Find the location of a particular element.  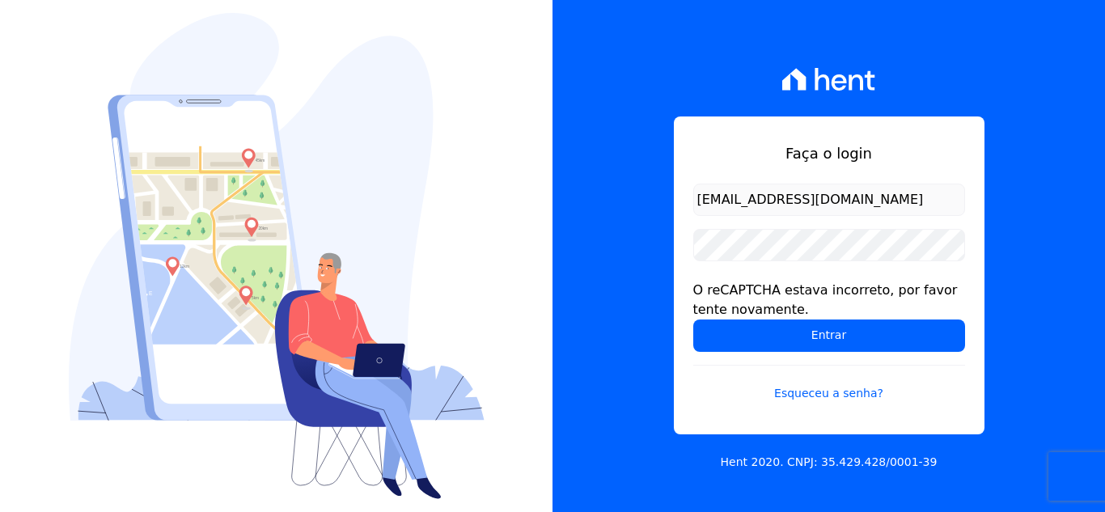

input: Entrar is located at coordinates (829, 336).